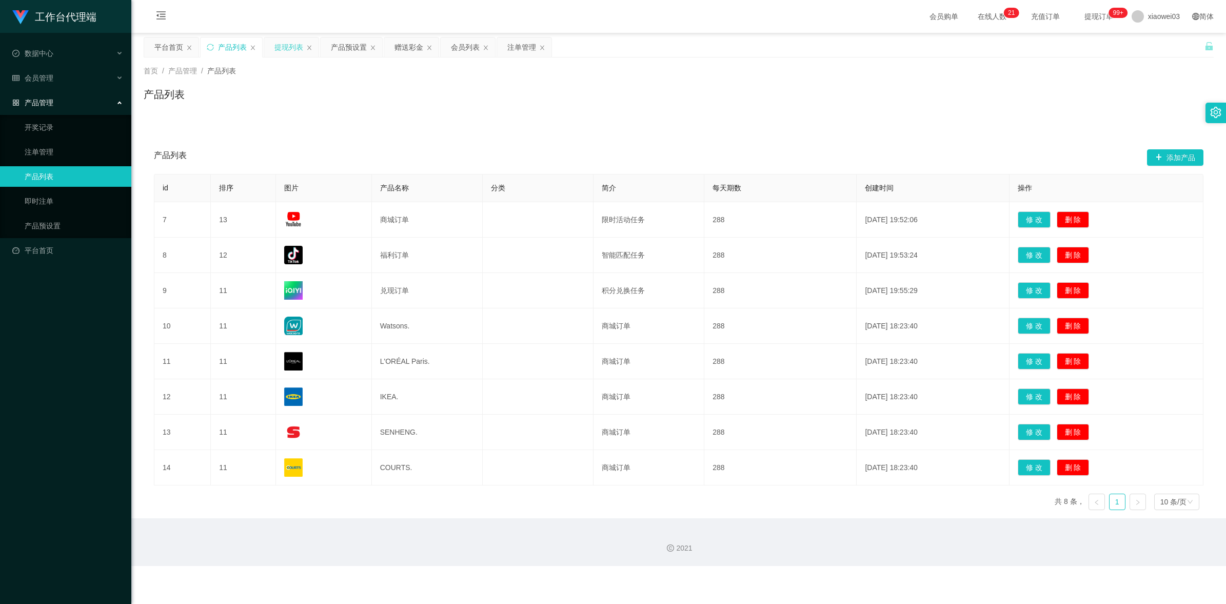 The width and height of the screenshot is (1226, 604). Describe the element at coordinates (183, 255) in the screenshot. I see `td: 8` at that location.